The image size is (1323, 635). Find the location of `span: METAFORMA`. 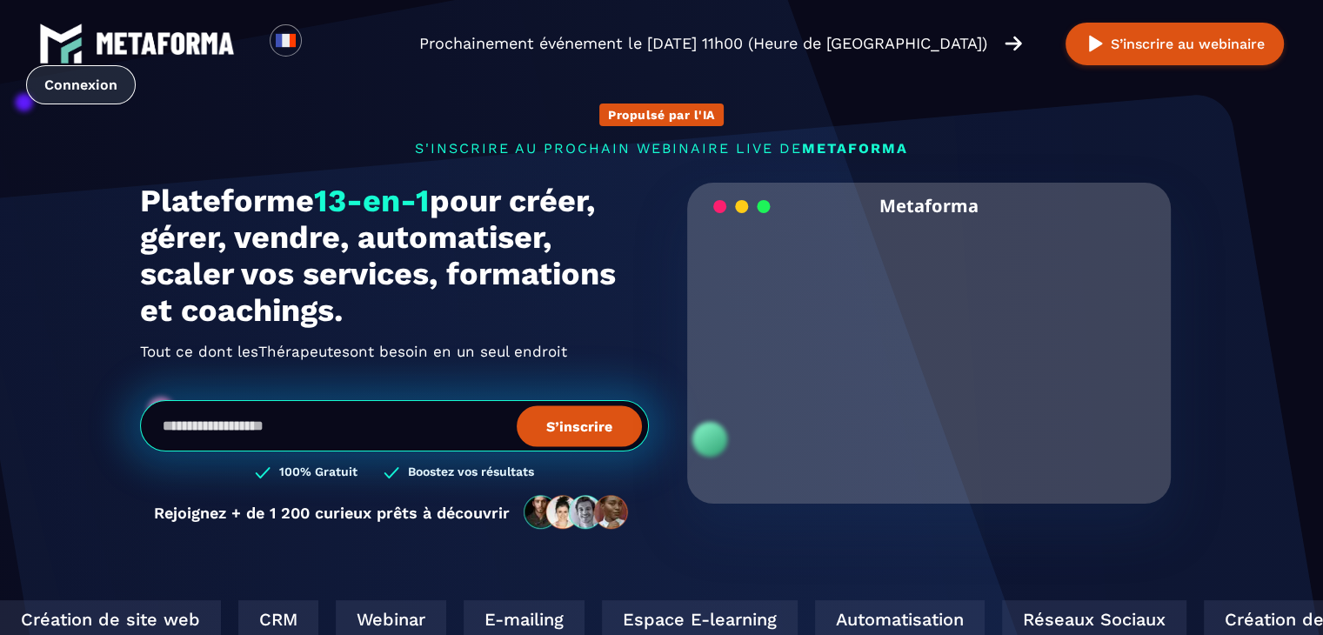

span: METAFORMA is located at coordinates (855, 148).